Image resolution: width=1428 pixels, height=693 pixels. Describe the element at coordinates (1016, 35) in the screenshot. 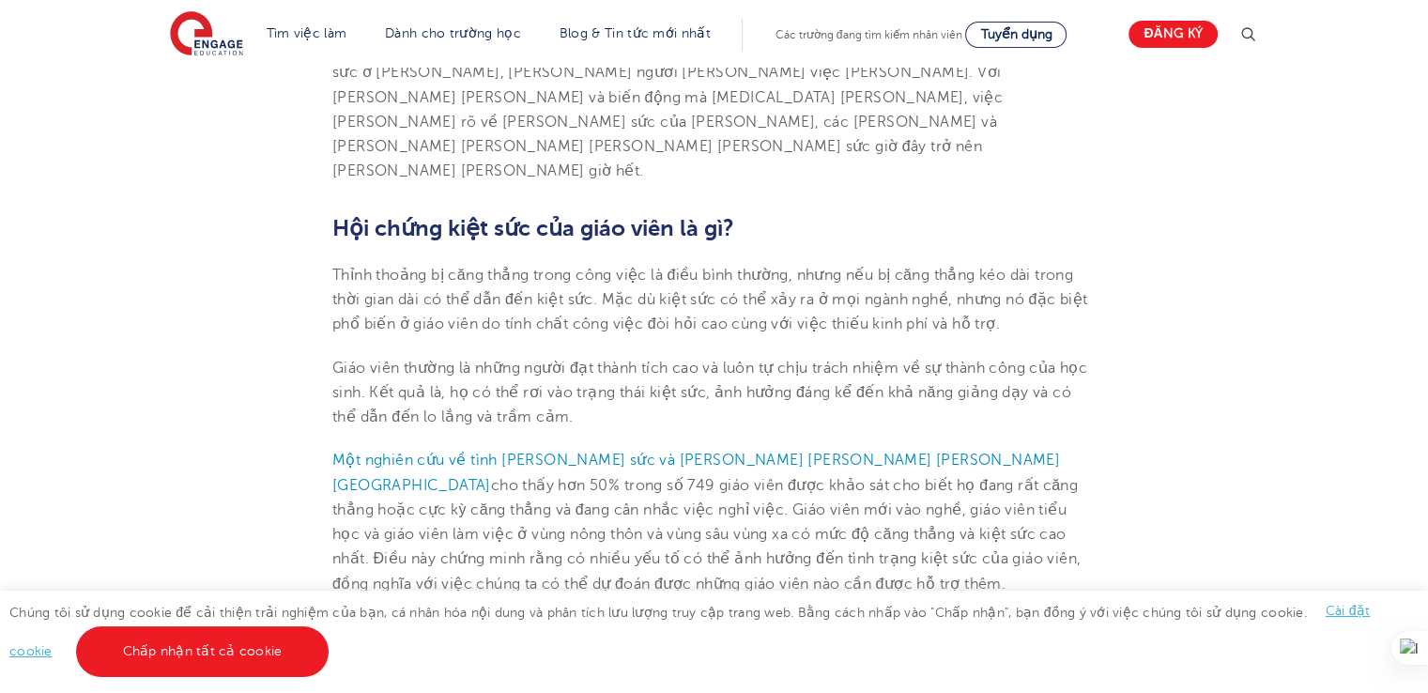

I see `a: Tuyển dụng` at that location.